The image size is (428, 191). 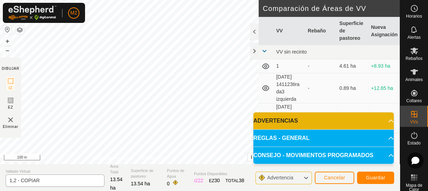 I want to click on span: Collares, so click(x=414, y=101).